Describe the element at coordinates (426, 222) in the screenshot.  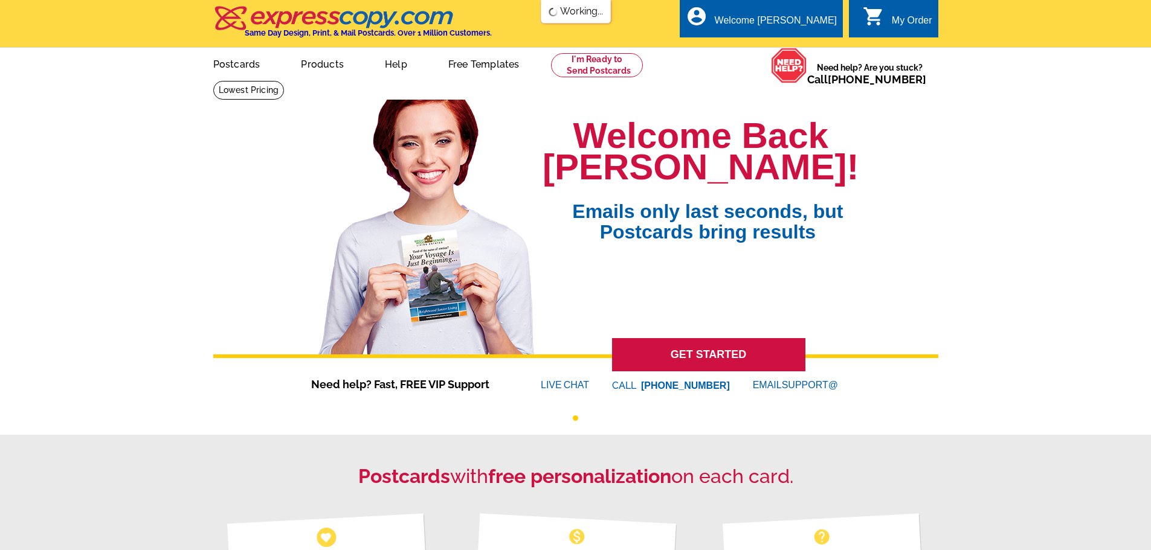
I see `img: welcome-back-logged-in.png` at that location.